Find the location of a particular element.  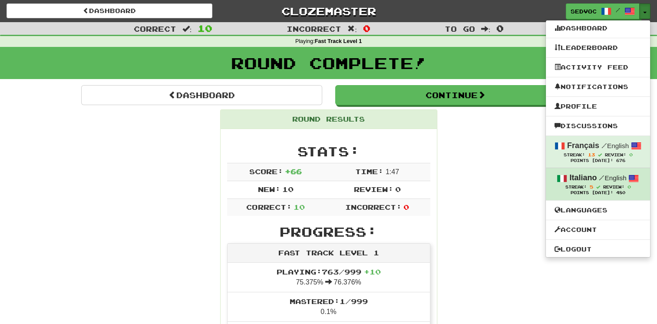

span: Correct is located at coordinates (155, 29).